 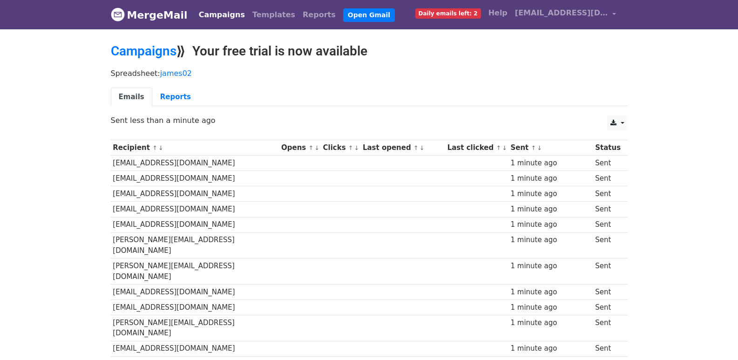 What do you see at coordinates (448, 13) in the screenshot?
I see `a: Daily emails left: 2` at bounding box center [448, 13].